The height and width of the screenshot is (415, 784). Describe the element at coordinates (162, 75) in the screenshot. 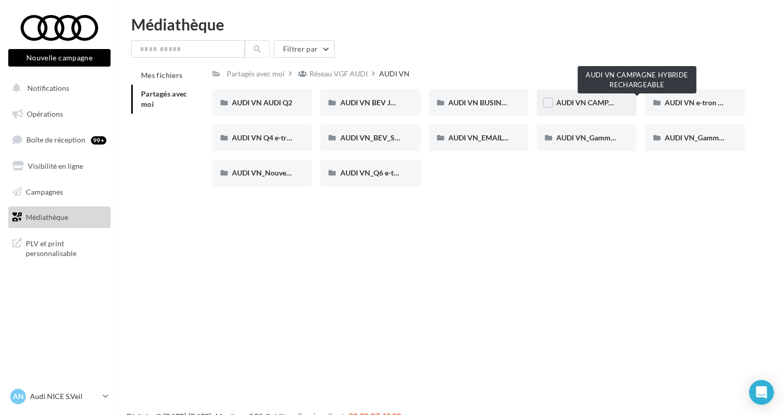

I see `span: Mes fichiers` at that location.